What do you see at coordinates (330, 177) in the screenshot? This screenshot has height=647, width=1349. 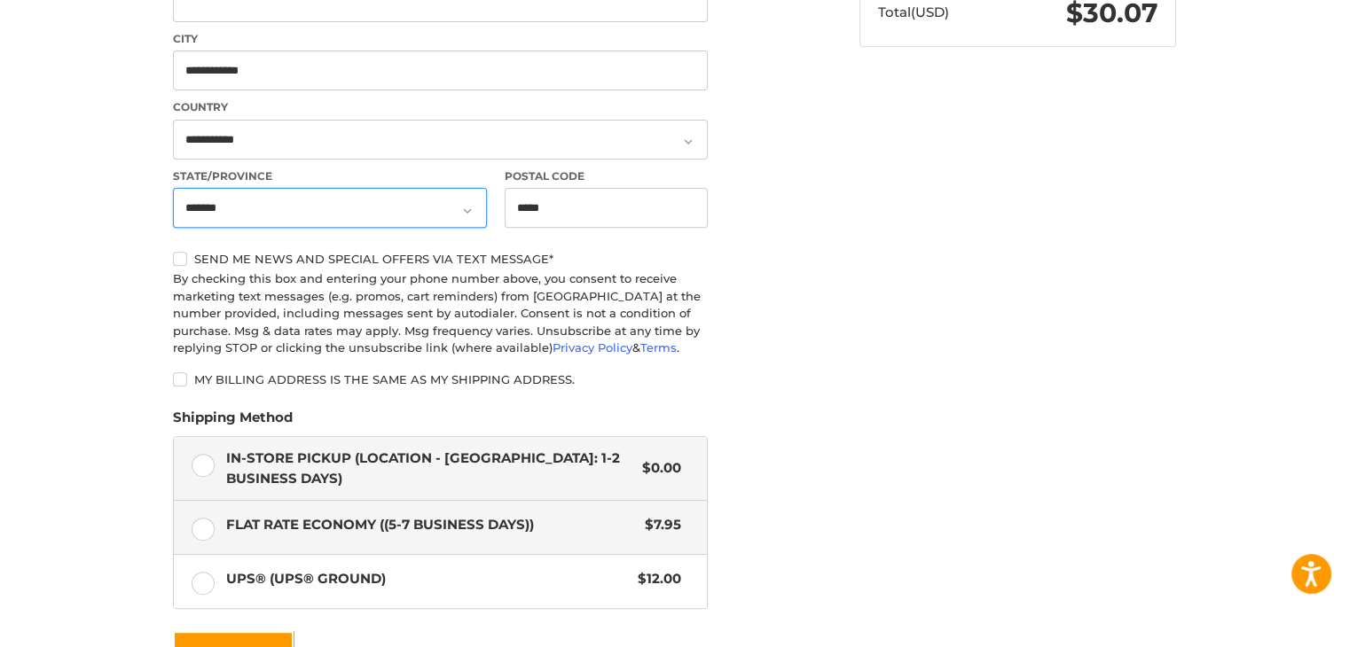 I see `label: State/Province` at bounding box center [330, 177].